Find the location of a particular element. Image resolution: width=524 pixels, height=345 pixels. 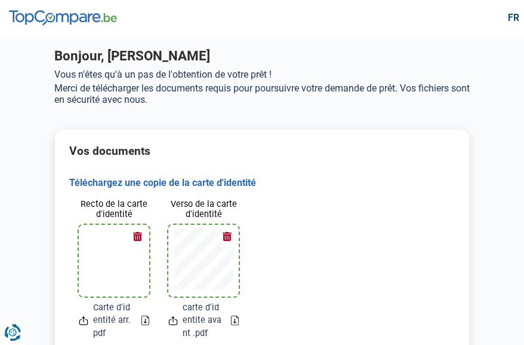

img: TopCompare.be is located at coordinates (63, 18).